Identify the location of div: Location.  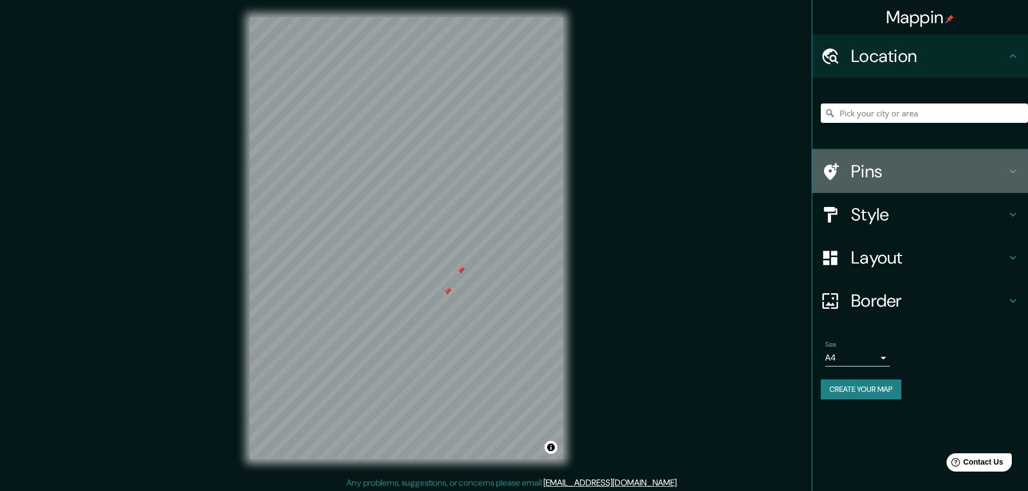
(920, 56).